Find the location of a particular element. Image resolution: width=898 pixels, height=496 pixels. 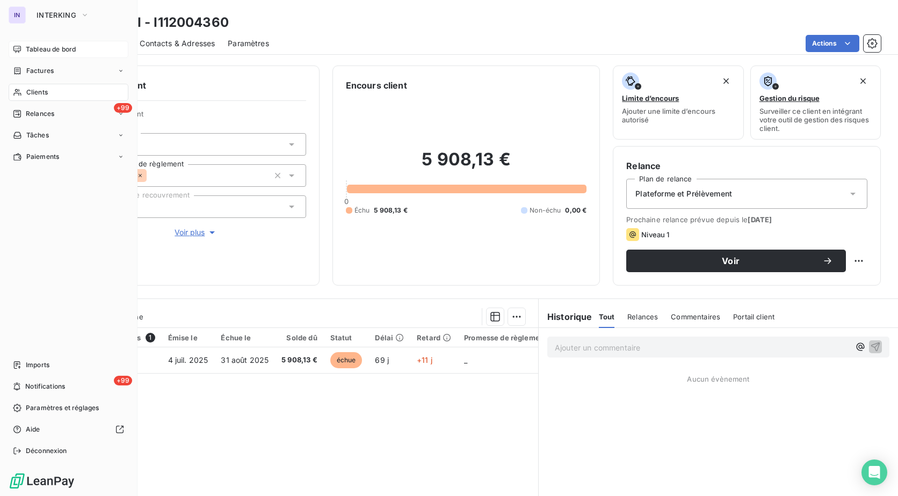

span: Limite d’encours is located at coordinates (650, 98).